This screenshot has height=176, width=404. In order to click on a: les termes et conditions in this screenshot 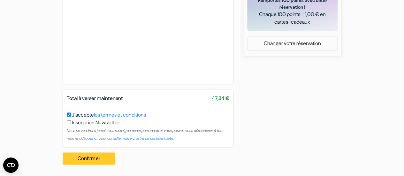, I will do `click(120, 115)`.